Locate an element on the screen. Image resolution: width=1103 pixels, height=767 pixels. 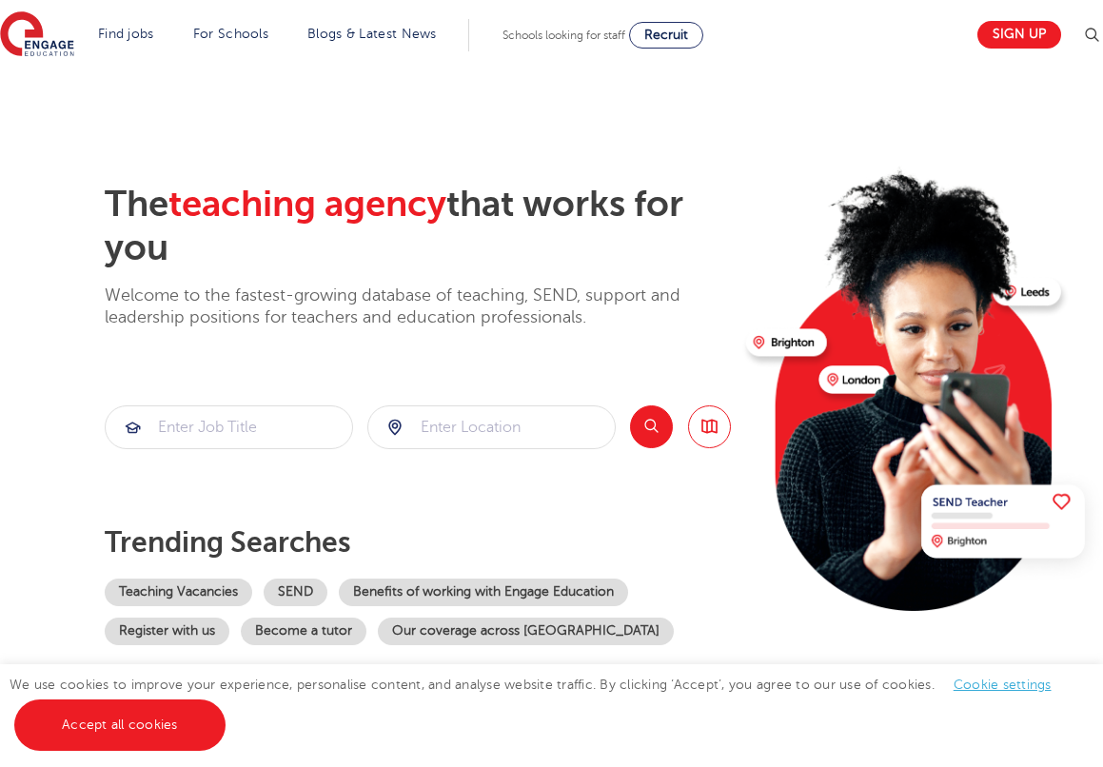
a: Register with us is located at coordinates (167, 631).